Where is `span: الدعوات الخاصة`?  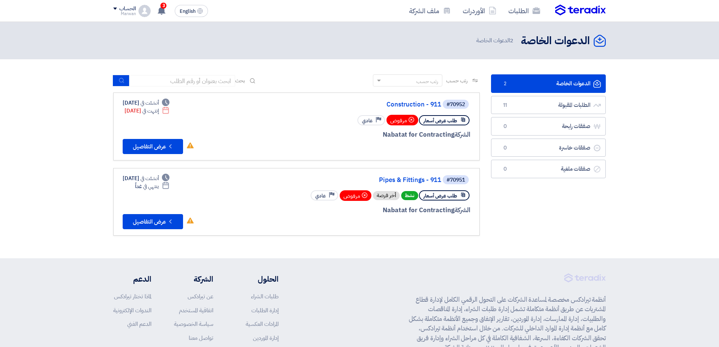 span: الدعوات الخاصة is located at coordinates (496, 40).